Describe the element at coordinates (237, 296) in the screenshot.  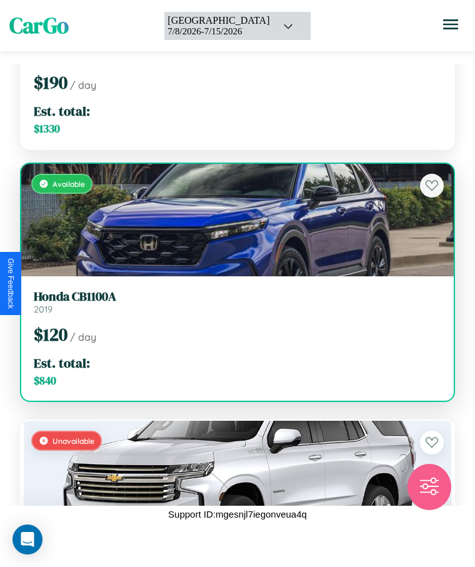
I see `h3: Honda CB1100A` at that location.